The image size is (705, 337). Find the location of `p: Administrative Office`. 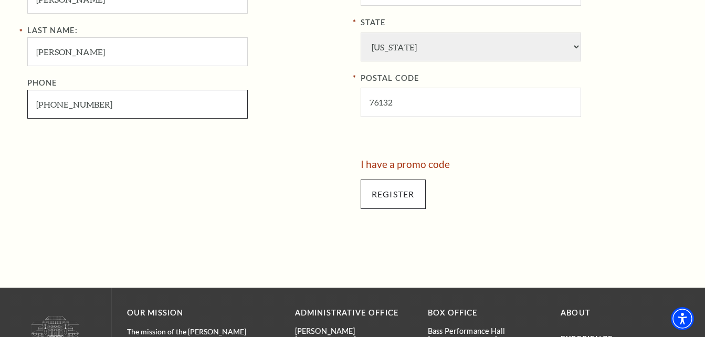

p: Administrative Office is located at coordinates (353, 313).